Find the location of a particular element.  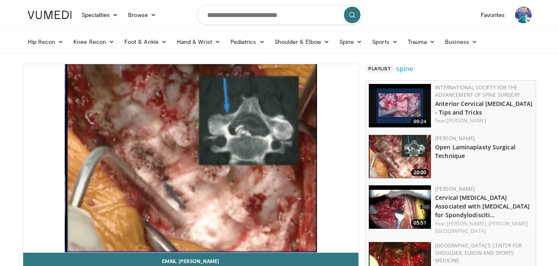

input: Search topics, interventions is located at coordinates (280, 15).